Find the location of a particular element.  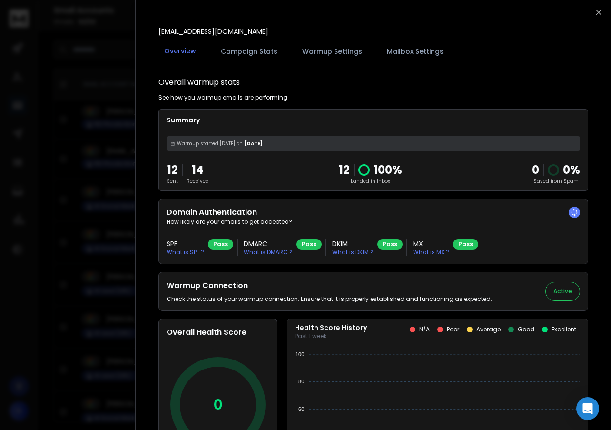

tspan: 100 is located at coordinates (300, 354).